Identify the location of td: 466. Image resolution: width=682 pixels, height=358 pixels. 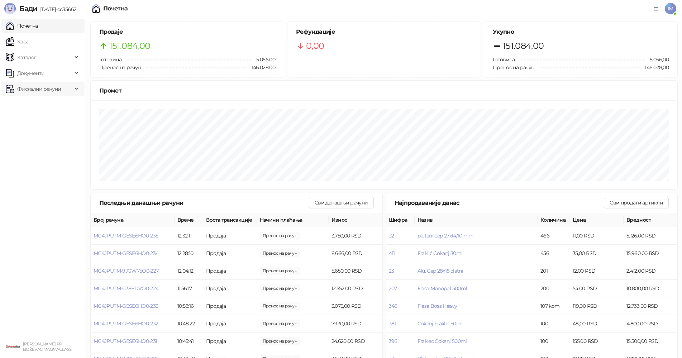
(554, 236).